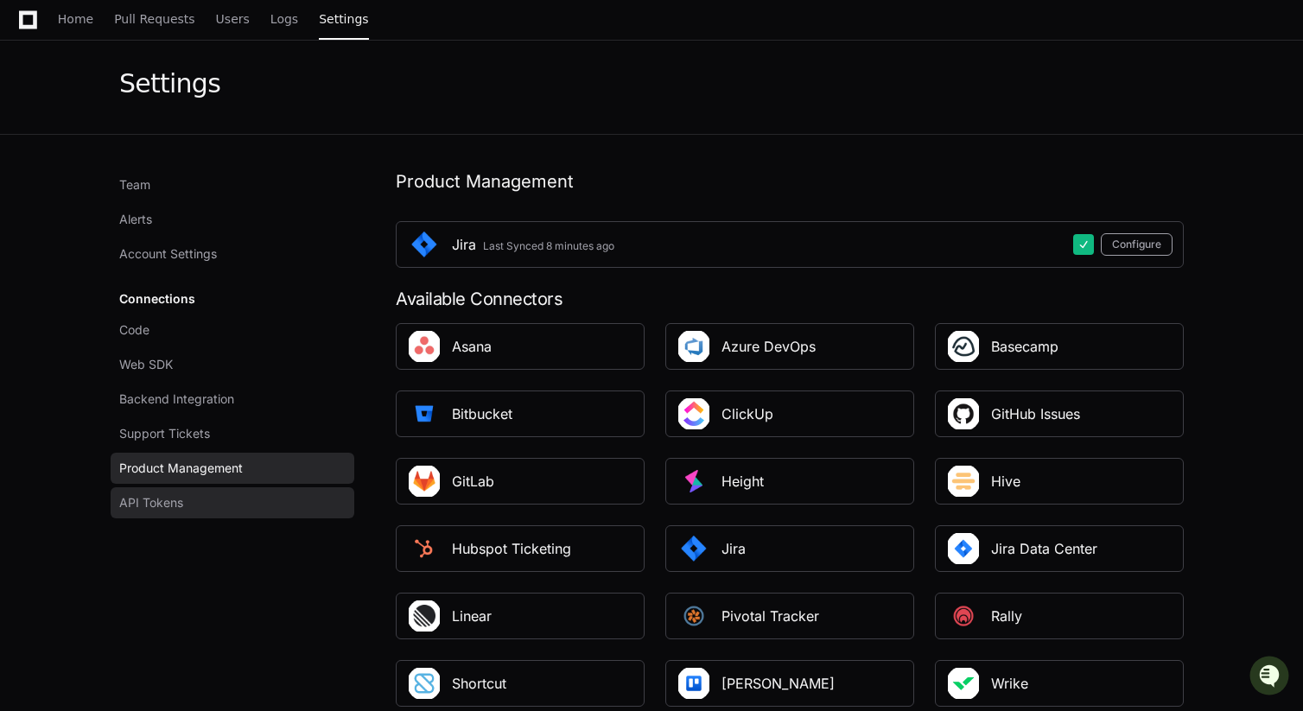  Describe the element at coordinates (1044, 549) in the screenshot. I see `div: Jira Data Center` at that location.